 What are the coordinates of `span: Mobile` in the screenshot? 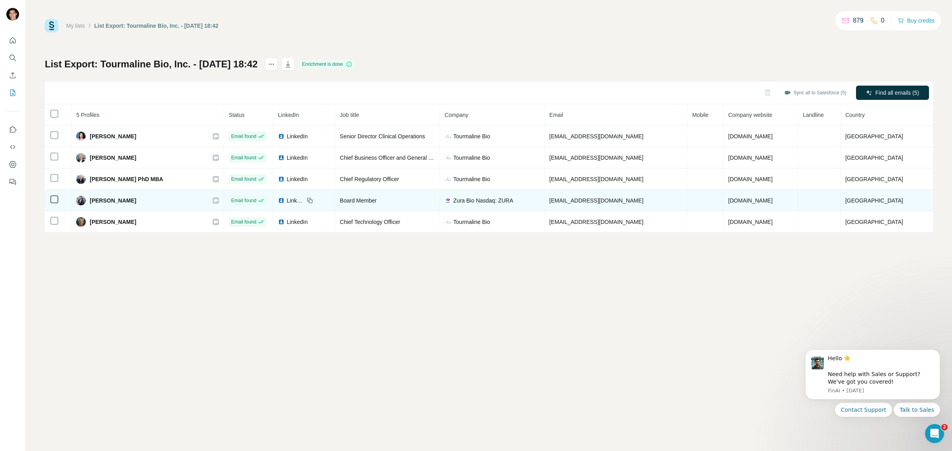 It's located at (700, 115).